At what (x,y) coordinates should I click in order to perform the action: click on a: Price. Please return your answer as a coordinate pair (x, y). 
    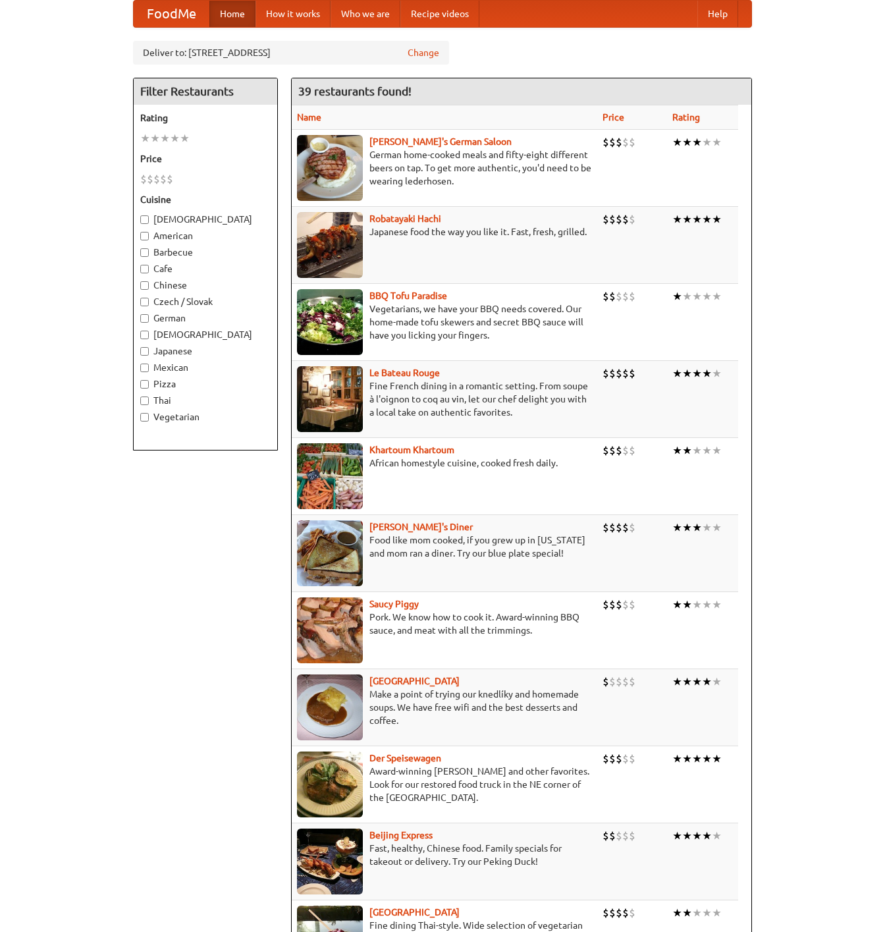
    Looking at the image, I should click on (613, 117).